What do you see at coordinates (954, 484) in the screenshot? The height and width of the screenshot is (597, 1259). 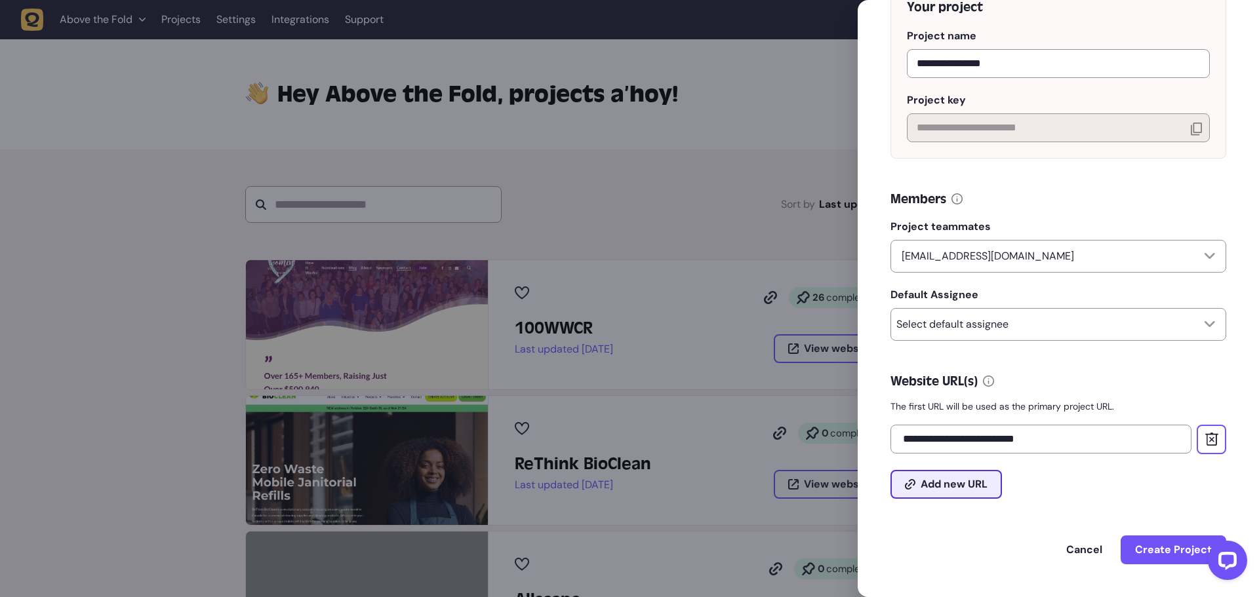 I see `span: Add new URL` at bounding box center [954, 484].